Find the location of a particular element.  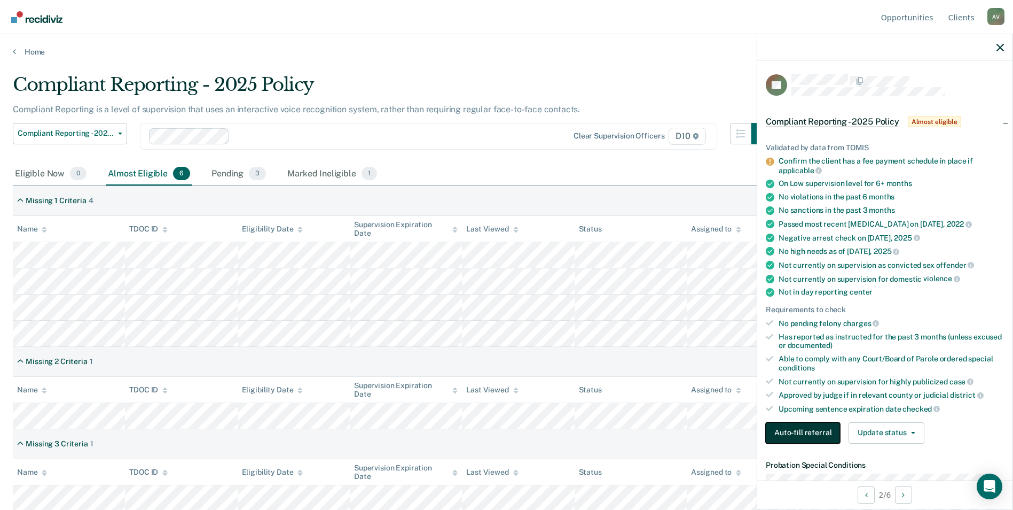

span: case is located at coordinates (962, 381).